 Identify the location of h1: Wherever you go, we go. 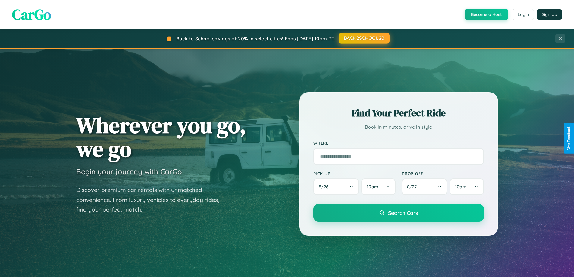
(161, 137).